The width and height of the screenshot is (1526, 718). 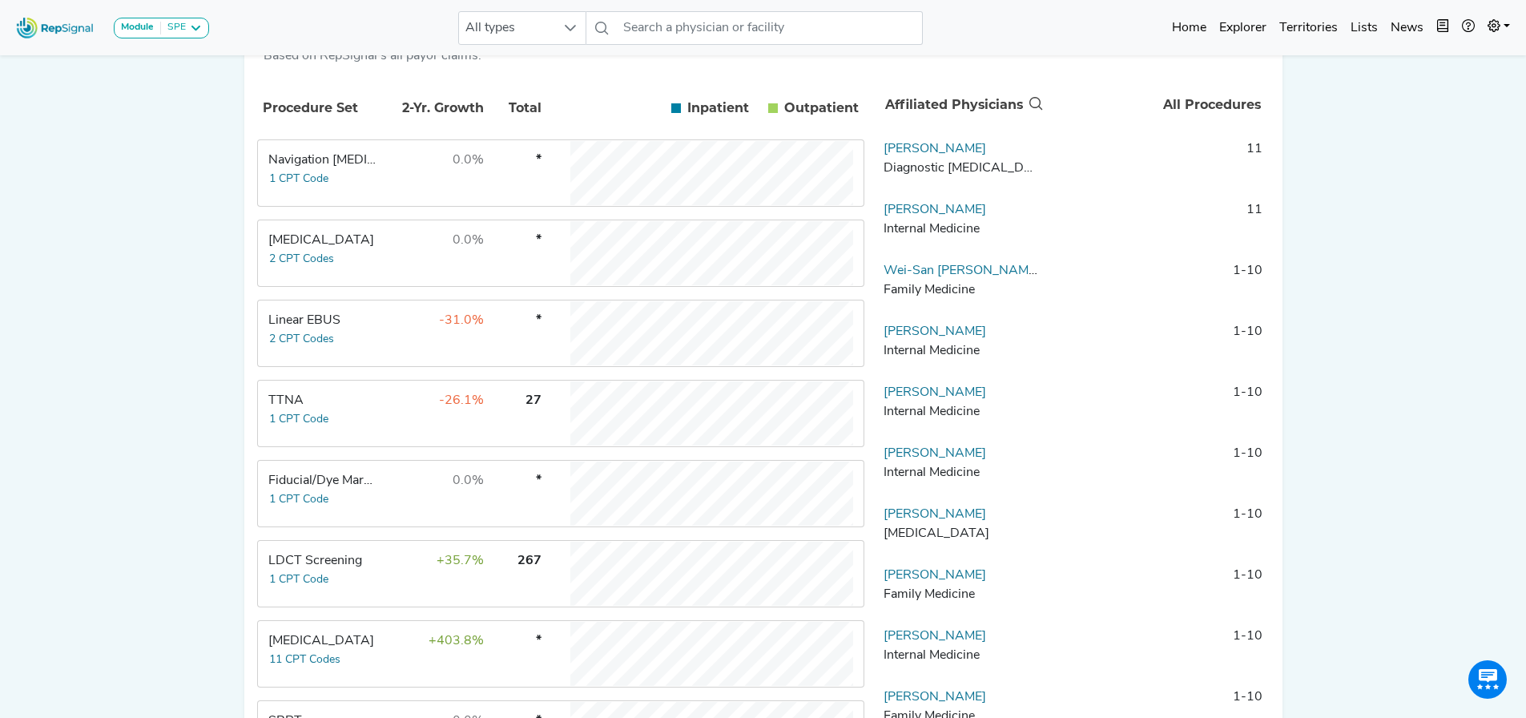 What do you see at coordinates (323, 481) in the screenshot?
I see `div: Fiducial/Dye Marking` at bounding box center [323, 481].